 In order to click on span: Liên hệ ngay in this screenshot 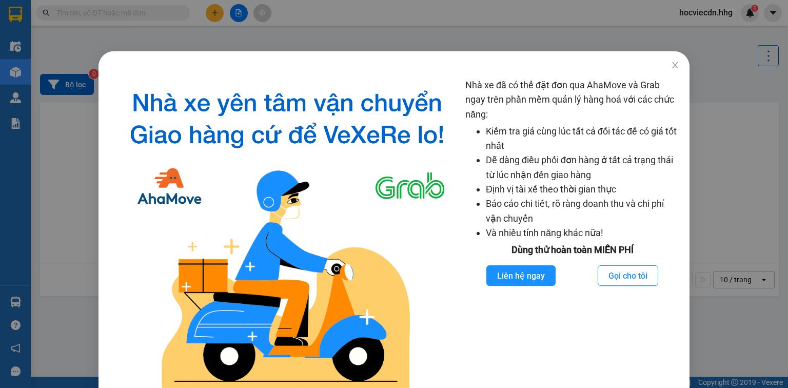, I will do `click(521, 276)`.